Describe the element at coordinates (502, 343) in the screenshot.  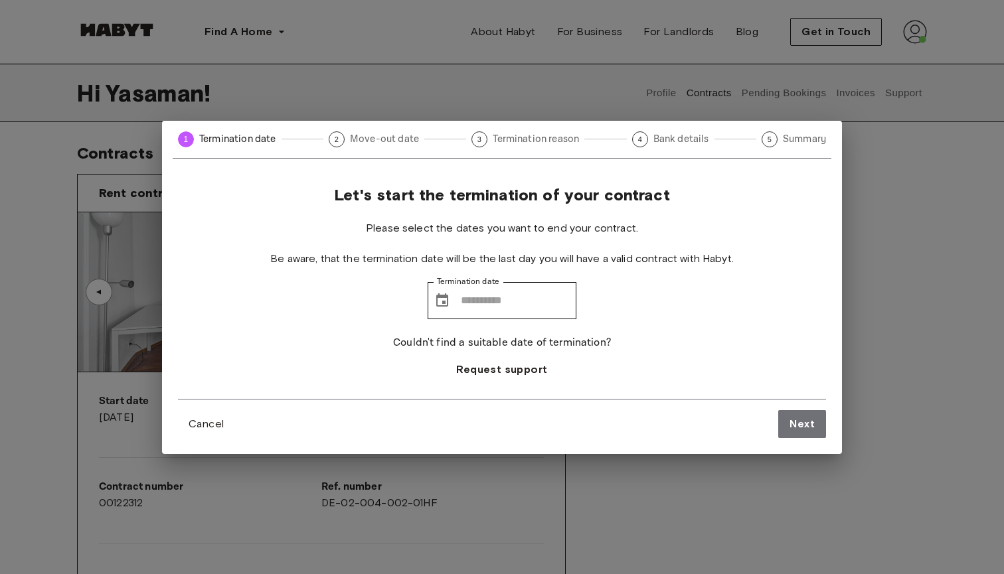
I see `p: Couldn't find a suitable date of termination?` at that location.